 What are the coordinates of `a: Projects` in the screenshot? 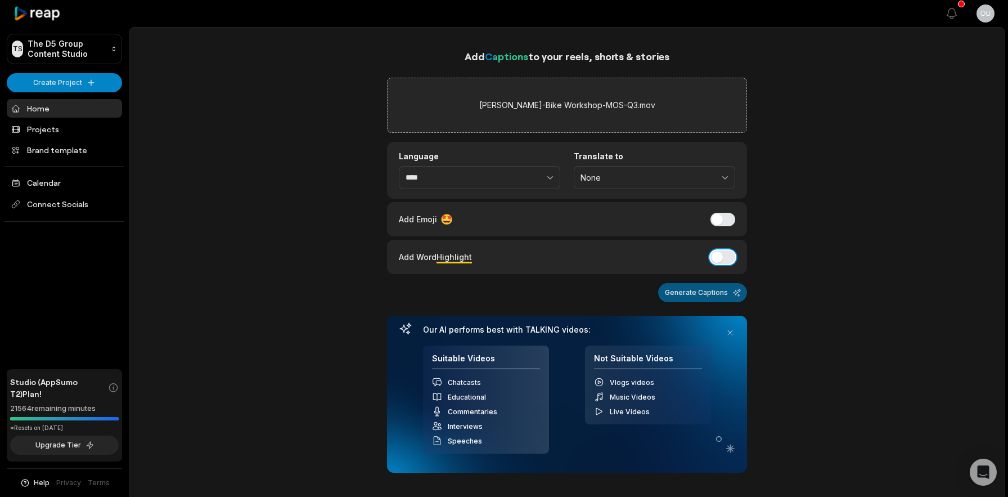 It's located at (64, 129).